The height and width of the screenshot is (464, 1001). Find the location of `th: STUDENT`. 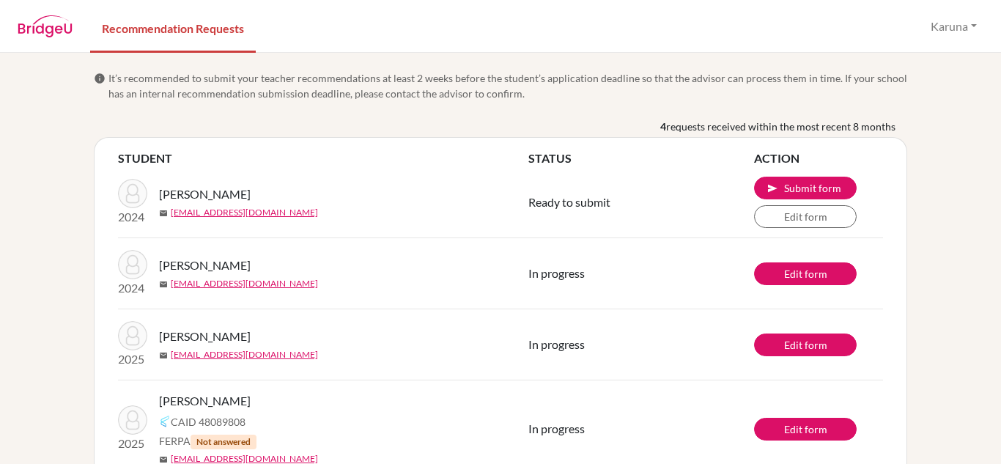

th: STUDENT is located at coordinates (323, 158).